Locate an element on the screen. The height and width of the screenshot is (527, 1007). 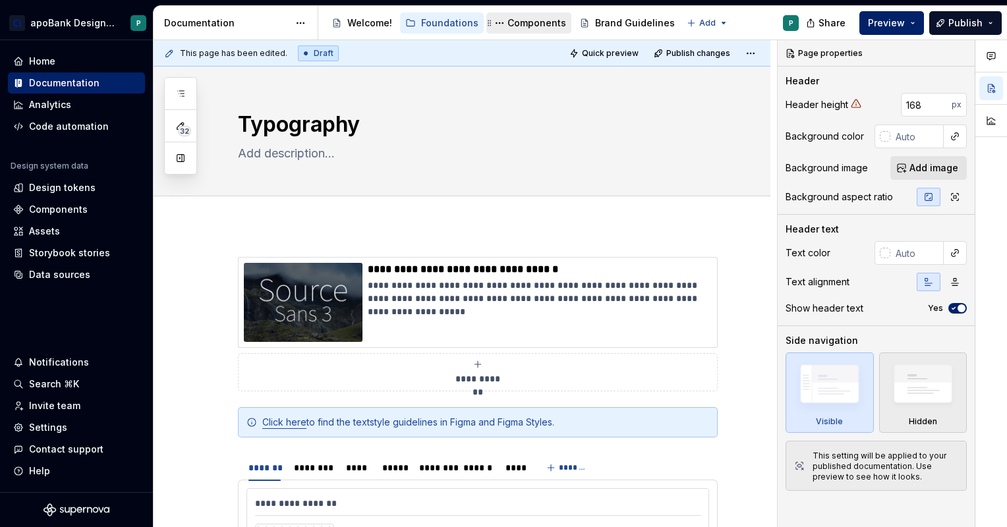
button: Publish is located at coordinates (965, 23).